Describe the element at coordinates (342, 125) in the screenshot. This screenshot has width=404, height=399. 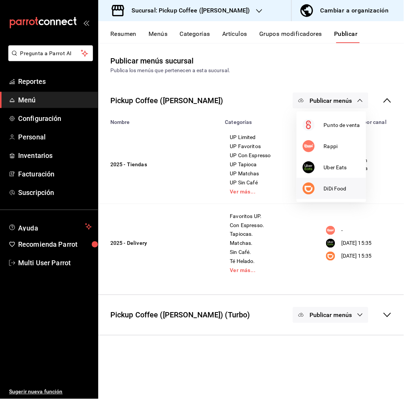
I see `span: Punto de venta` at that location.